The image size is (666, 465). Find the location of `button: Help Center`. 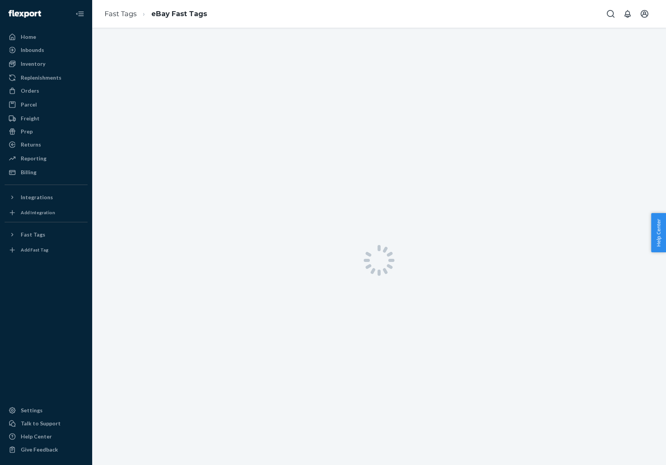

button: Help Center is located at coordinates (659, 233).